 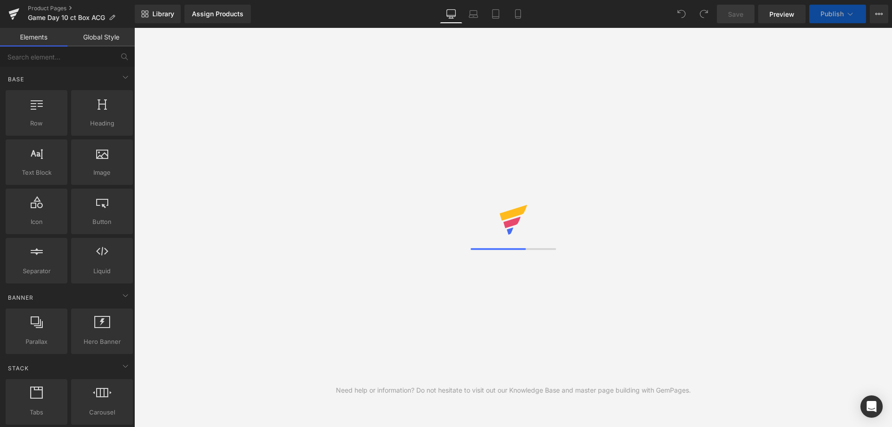 What do you see at coordinates (518, 14) in the screenshot?
I see `a: Mobile` at bounding box center [518, 14].